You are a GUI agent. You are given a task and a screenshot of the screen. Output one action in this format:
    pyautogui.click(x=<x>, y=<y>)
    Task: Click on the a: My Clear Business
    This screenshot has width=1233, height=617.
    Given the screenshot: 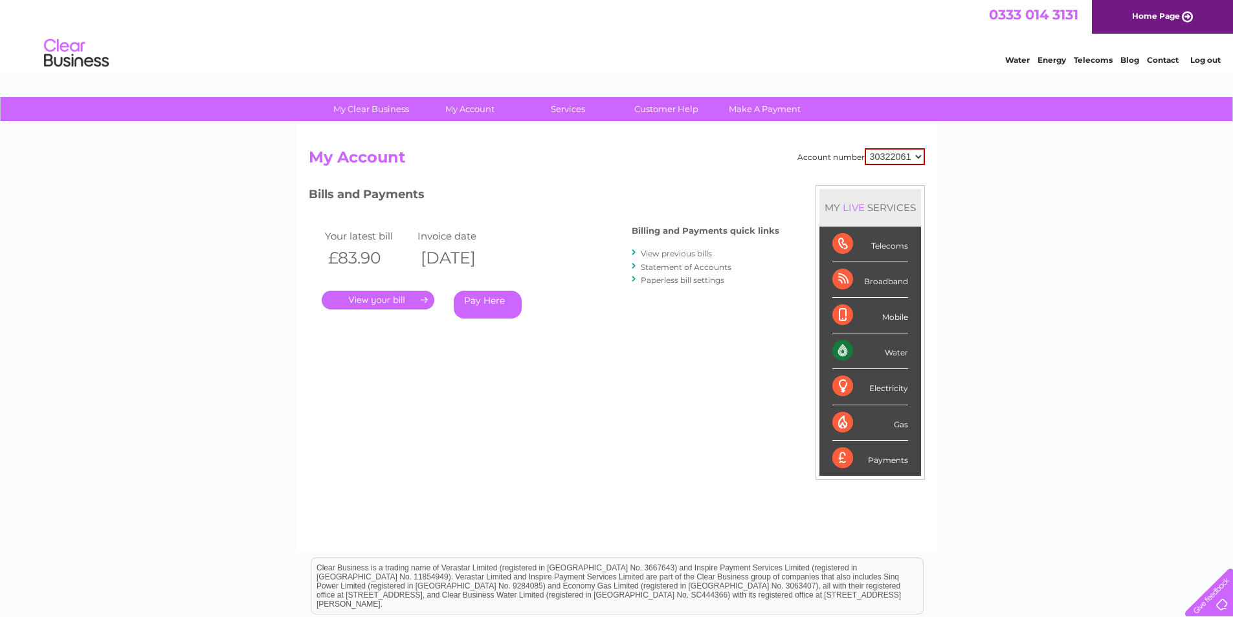 What is the action you would take?
    pyautogui.click(x=371, y=109)
    